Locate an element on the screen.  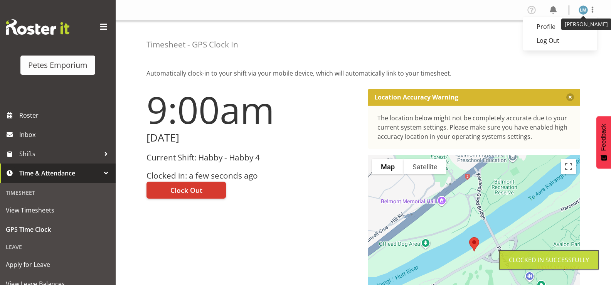
span: Clock Out is located at coordinates (186, 190).